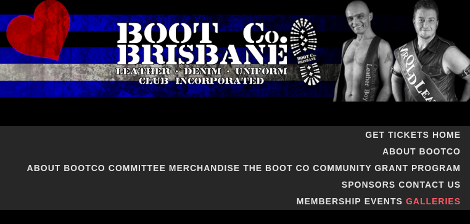 This screenshot has height=224, width=470. What do you see at coordinates (433, 202) in the screenshot?
I see `a: Galleries` at bounding box center [433, 202].